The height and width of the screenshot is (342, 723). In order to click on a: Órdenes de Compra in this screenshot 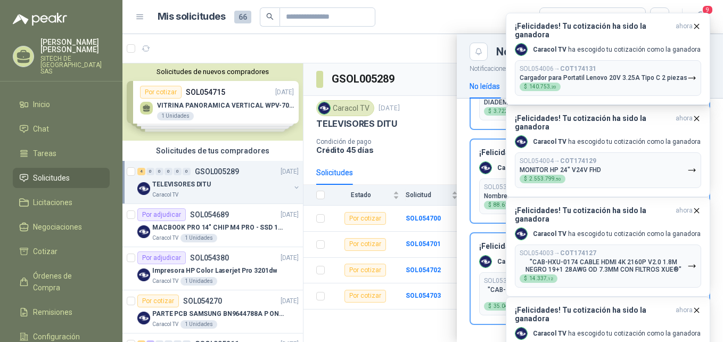, I will do `click(61, 282)`.